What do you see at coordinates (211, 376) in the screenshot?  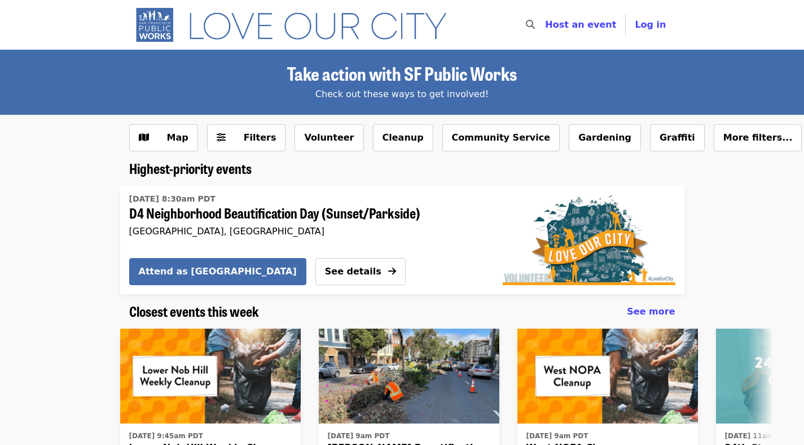 I see `img: Lower Nob Hill Weekly Cleanup organized by Together SF` at bounding box center [211, 376].